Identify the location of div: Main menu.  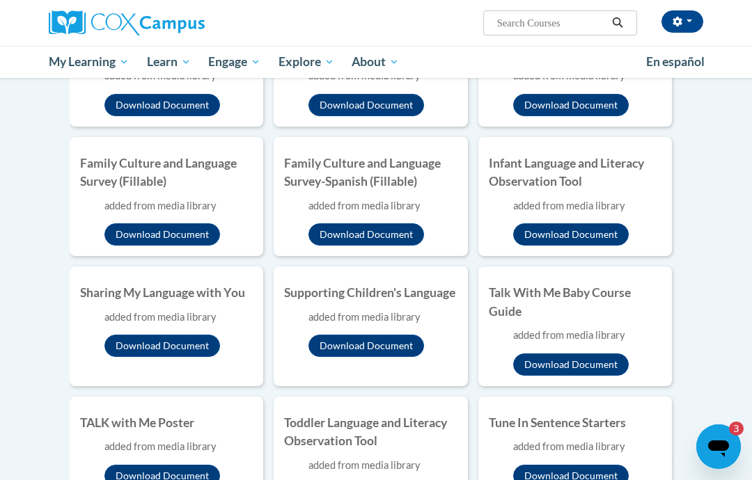
(376, 62).